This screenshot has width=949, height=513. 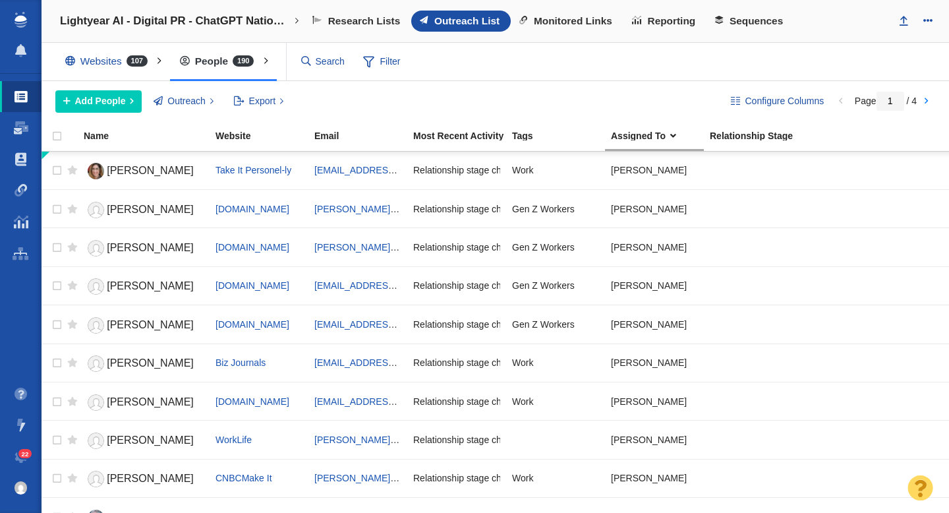 I want to click on a: Biz Journals, so click(x=241, y=363).